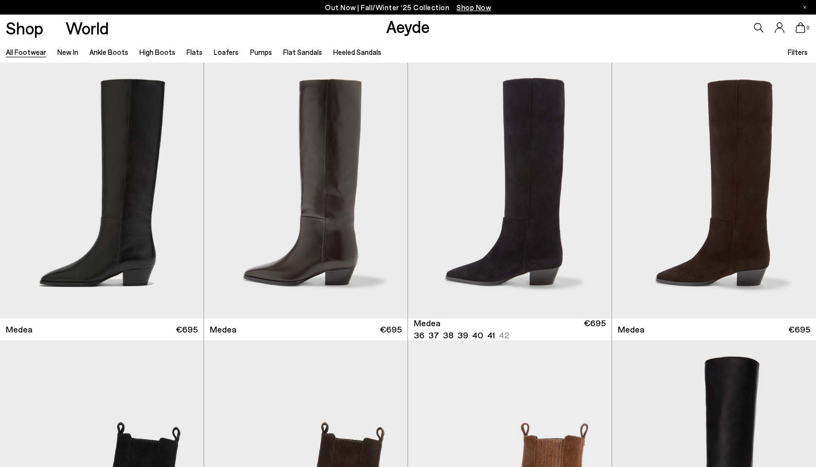 This screenshot has height=467, width=816. What do you see at coordinates (477, 335) in the screenshot?
I see `li: 40` at bounding box center [477, 335].